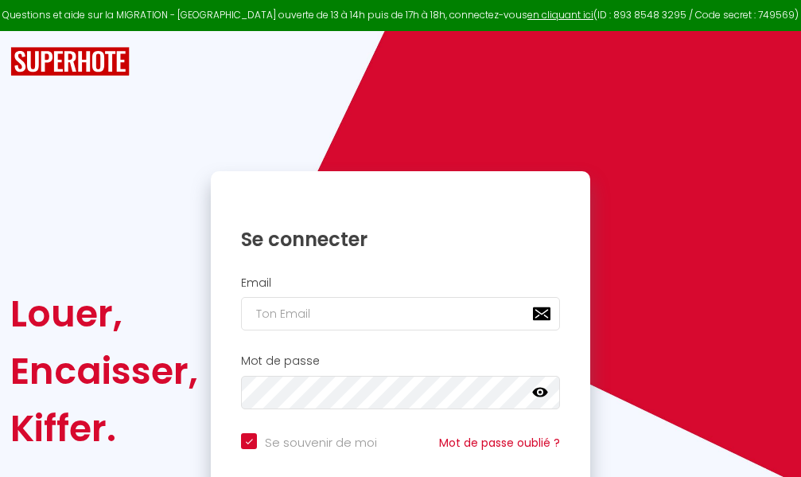  Describe the element at coordinates (70, 61) in the screenshot. I see `img: SuperHote logo` at that location.